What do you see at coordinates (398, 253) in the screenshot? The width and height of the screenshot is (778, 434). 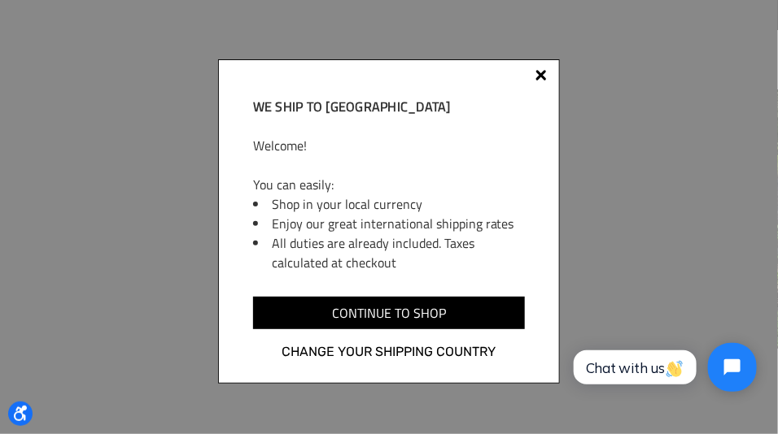 I see `li: All duties are already included. Taxes calculated at checkout` at bounding box center [398, 253].